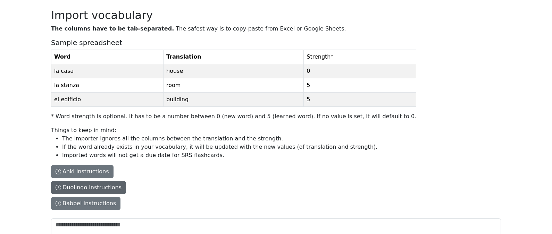 This screenshot has width=552, height=234. I want to click on p: Things to keep in mind:, so click(234, 143).